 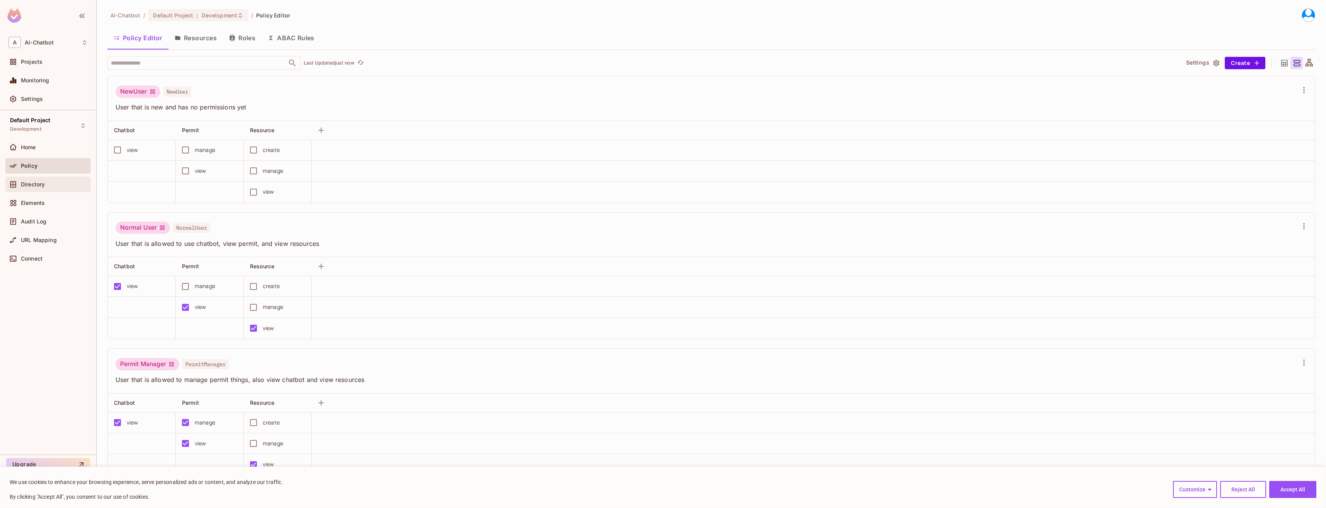 I want to click on span: Elements, so click(x=33, y=203).